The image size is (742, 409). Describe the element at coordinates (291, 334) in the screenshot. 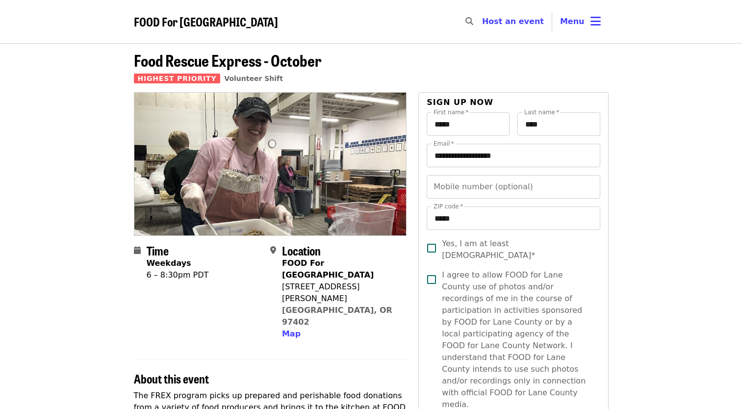

I see `button: Map` at that location.